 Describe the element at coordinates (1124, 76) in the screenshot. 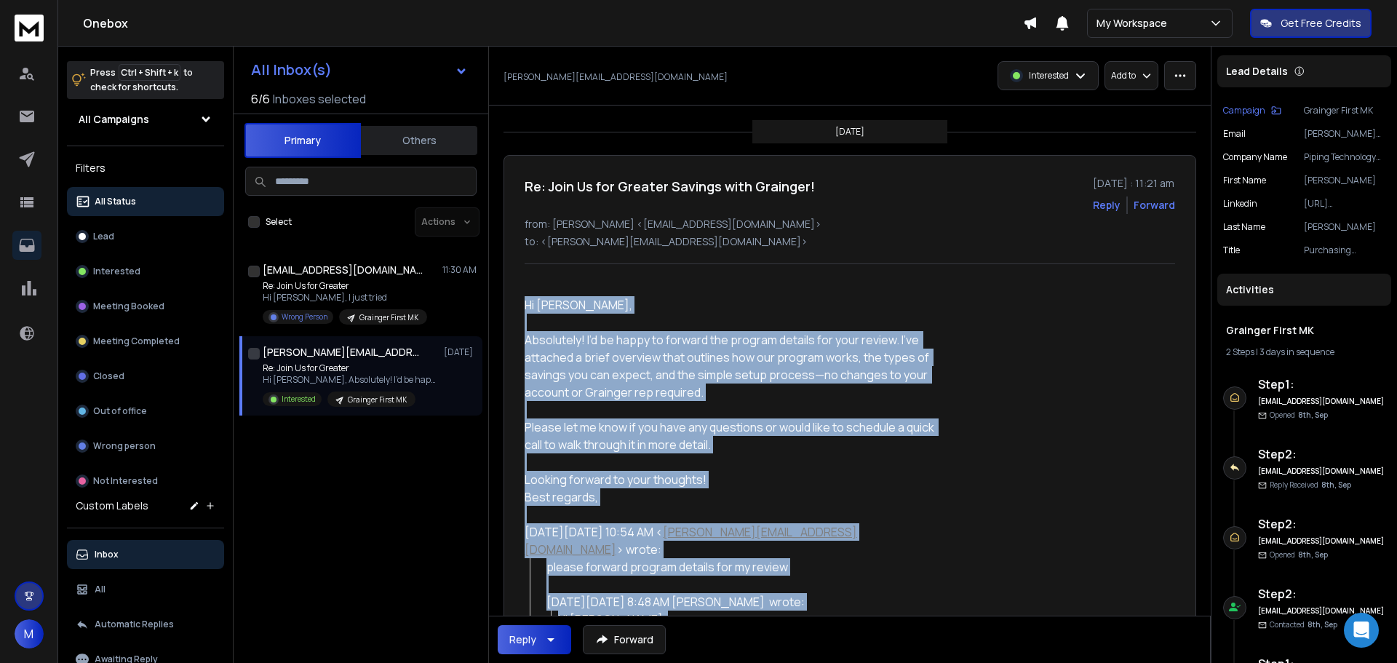

I see `p: Add to` at that location.